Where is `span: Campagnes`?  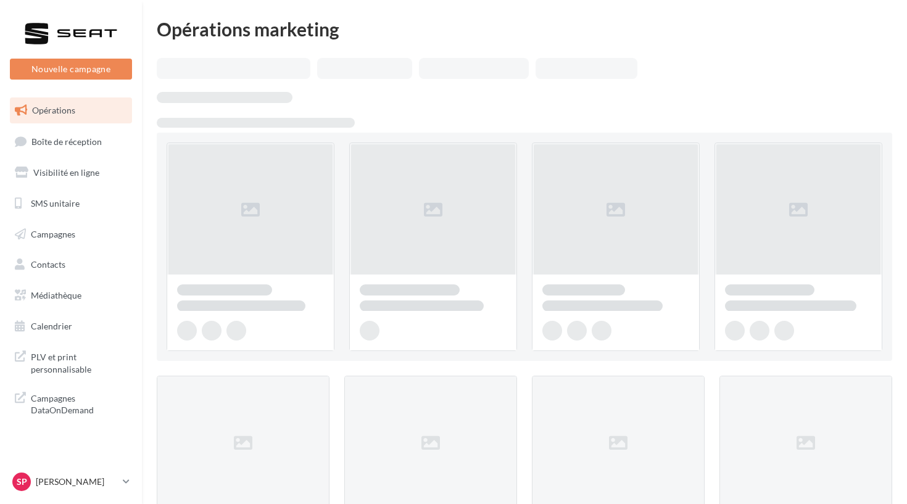 span: Campagnes is located at coordinates (53, 233).